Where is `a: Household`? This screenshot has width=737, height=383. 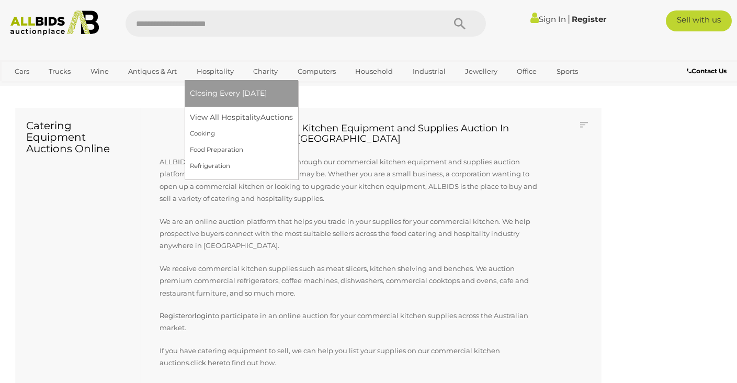 a: Household is located at coordinates (374, 71).